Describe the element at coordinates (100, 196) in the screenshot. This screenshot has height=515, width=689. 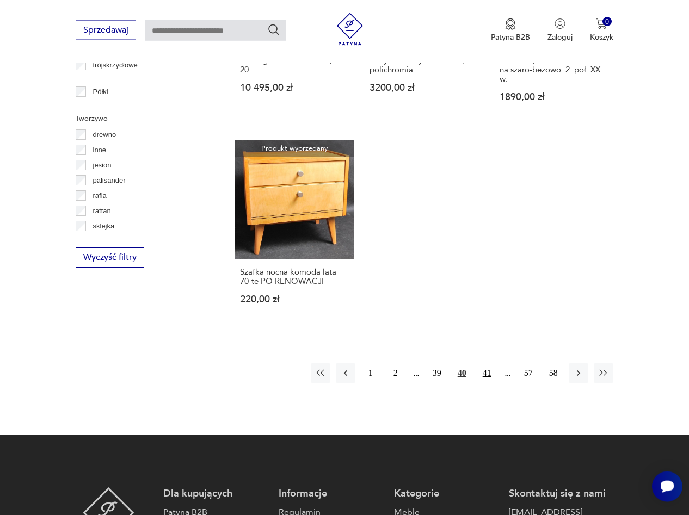
I see `p: rafia` at that location.